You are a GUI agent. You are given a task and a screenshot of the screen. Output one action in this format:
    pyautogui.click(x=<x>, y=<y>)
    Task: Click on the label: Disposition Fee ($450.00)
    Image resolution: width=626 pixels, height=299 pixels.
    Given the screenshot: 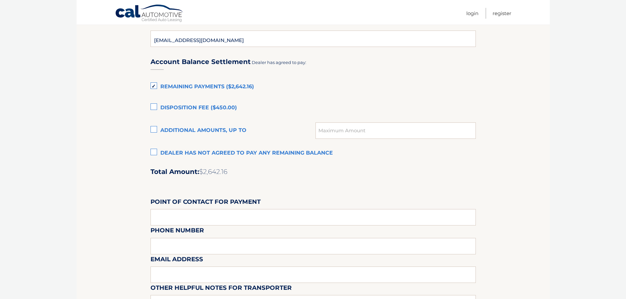 What is the action you would take?
    pyautogui.click(x=313, y=108)
    